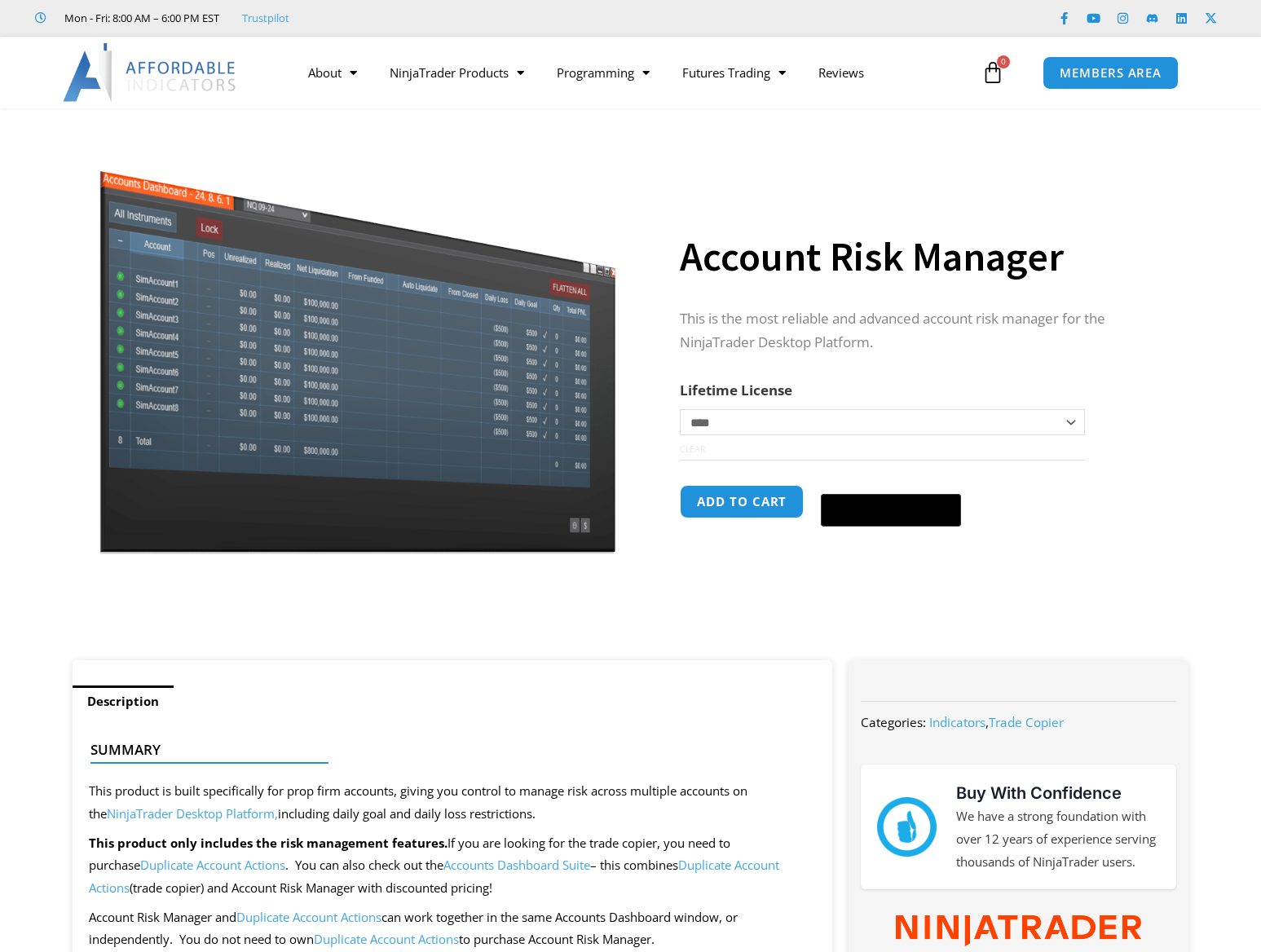 The width and height of the screenshot is (1261, 952). What do you see at coordinates (1109, 72) in the screenshot?
I see `a: MEMBERS AREA` at bounding box center [1109, 72].